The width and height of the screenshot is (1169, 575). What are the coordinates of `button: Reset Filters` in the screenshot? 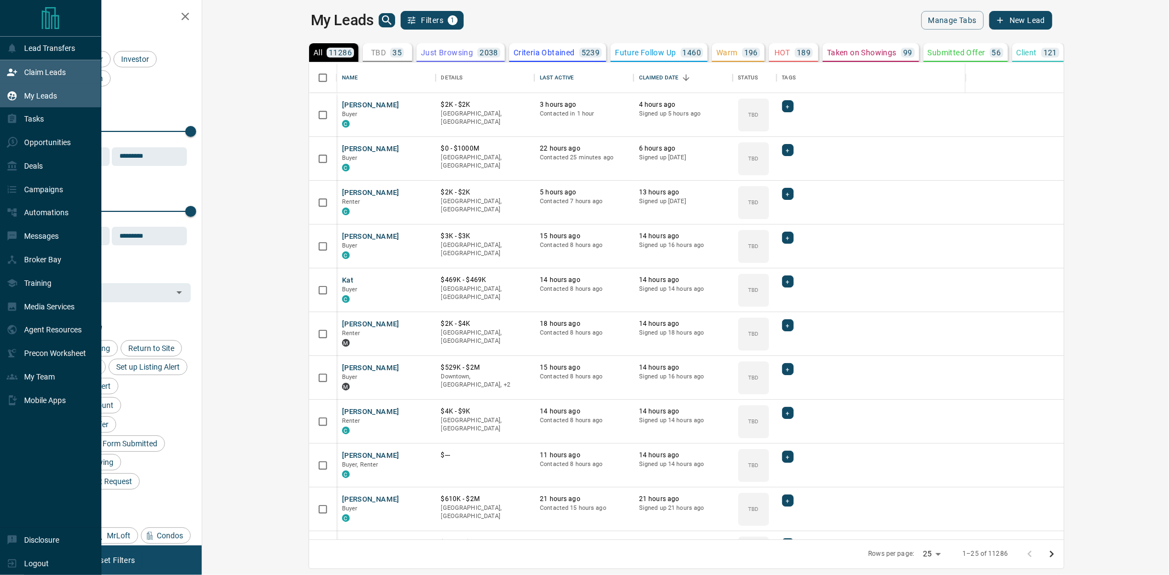 It's located at (112, 561).